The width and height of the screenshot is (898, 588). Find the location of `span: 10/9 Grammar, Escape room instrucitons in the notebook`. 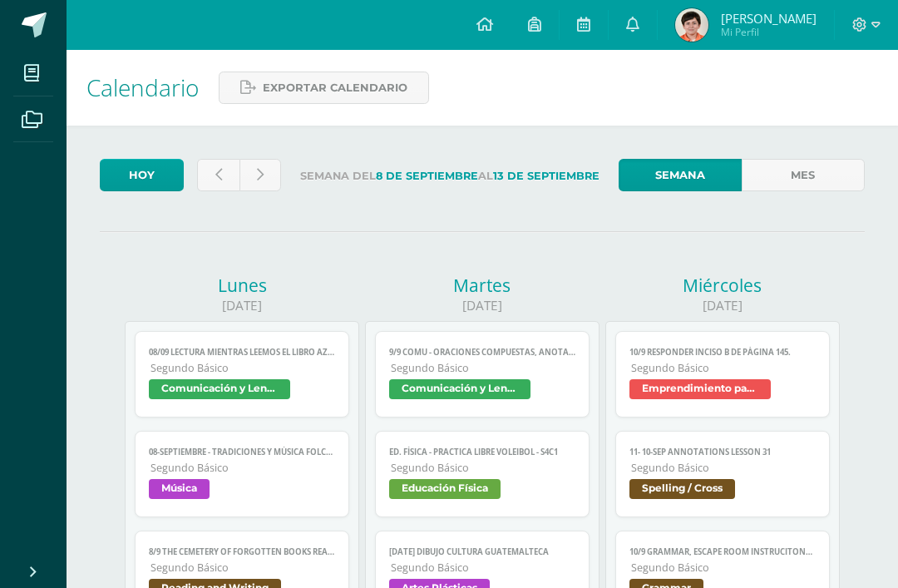

span: 10/9 Grammar, Escape room instrucitons in the notebook is located at coordinates (722, 551).